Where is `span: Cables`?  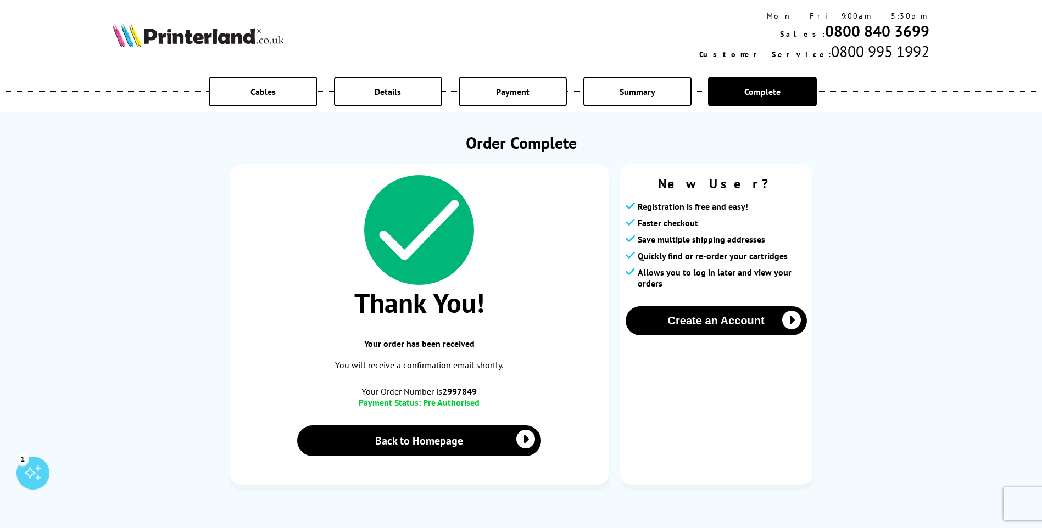
span: Cables is located at coordinates (263, 92).